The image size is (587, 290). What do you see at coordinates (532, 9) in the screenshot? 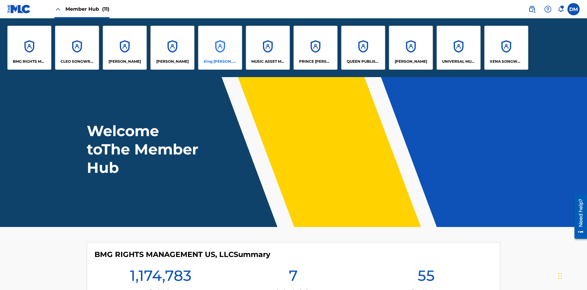
I see `a: Public Search` at bounding box center [532, 9].